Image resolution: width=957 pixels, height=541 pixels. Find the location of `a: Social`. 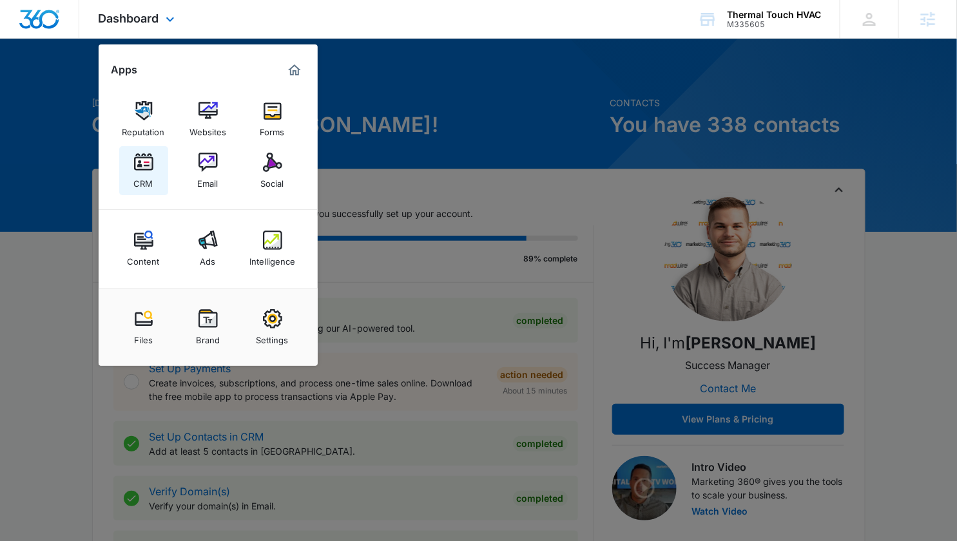

a: Social is located at coordinates (273, 171).